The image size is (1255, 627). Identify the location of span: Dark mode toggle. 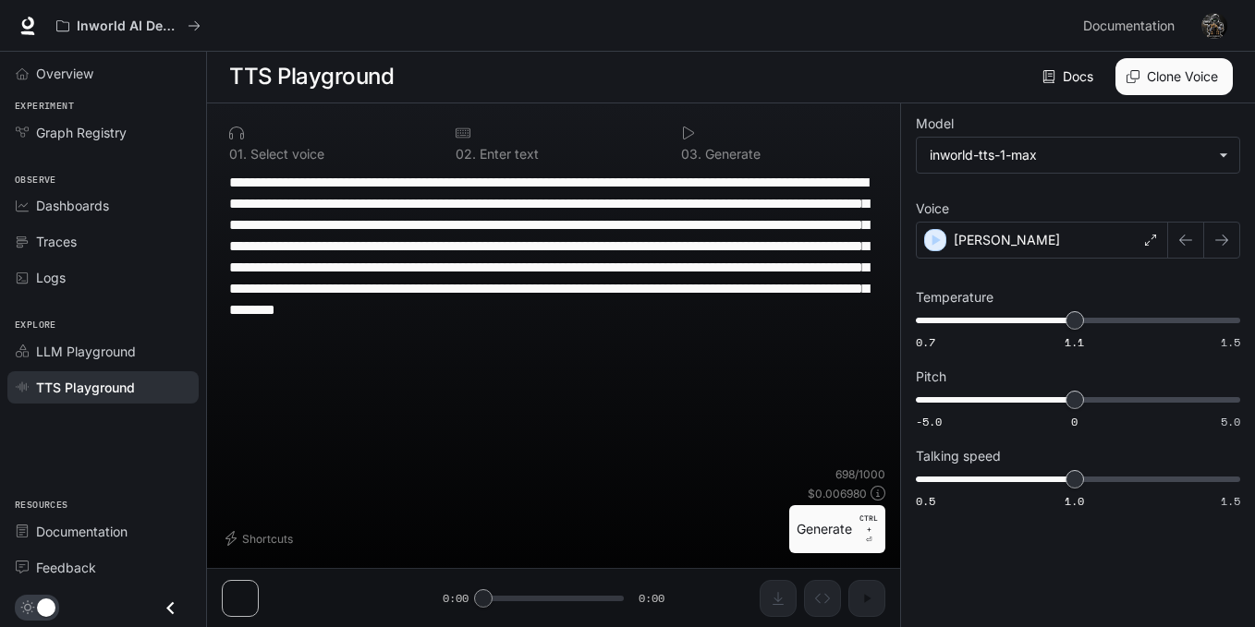
(46, 607).